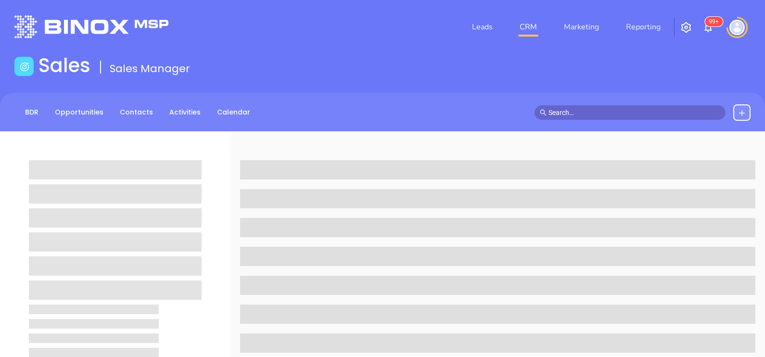  Describe the element at coordinates (708, 27) in the screenshot. I see `img: iconNotification` at that location.